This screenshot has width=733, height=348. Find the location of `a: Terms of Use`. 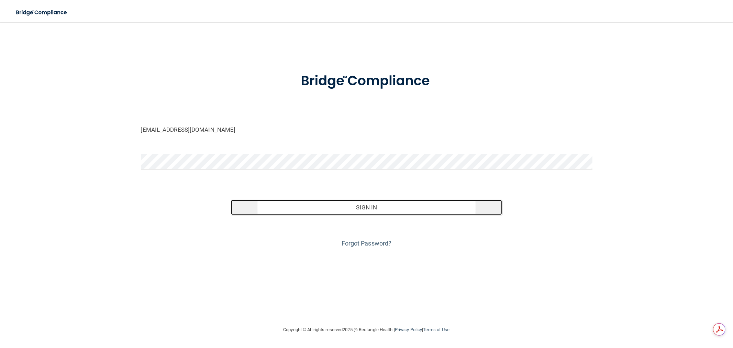

a: Terms of Use is located at coordinates (436, 329).